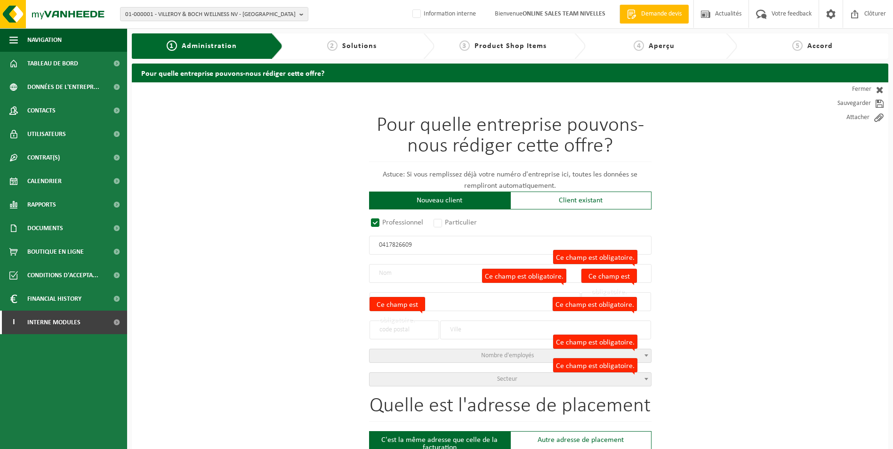 The height and width of the screenshot is (449, 893). Describe the element at coordinates (359, 46) in the screenshot. I see `span: Solutions` at that location.